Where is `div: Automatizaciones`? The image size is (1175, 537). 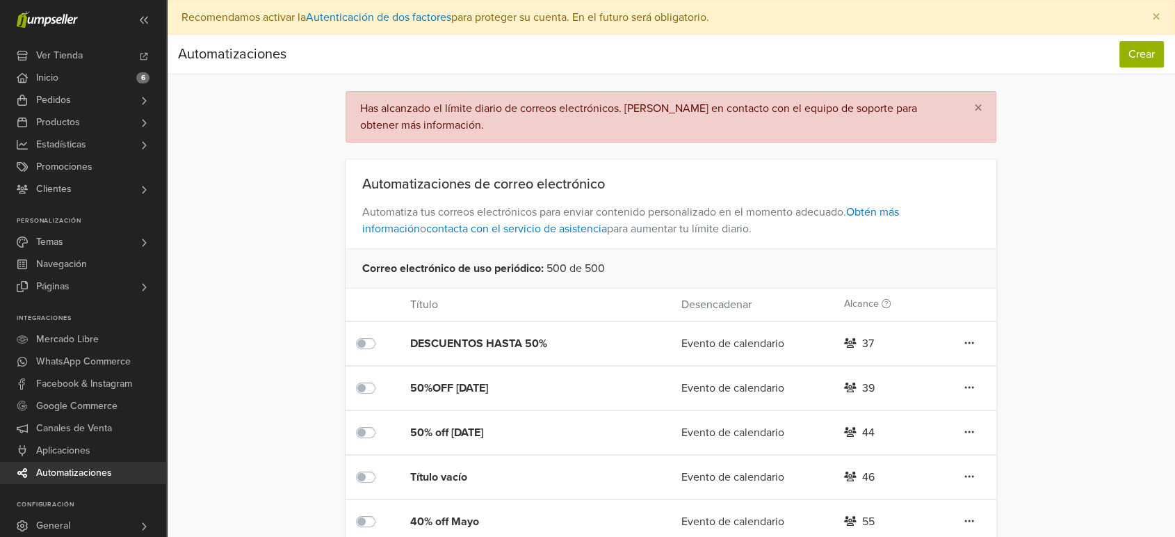
div: Automatizaciones is located at coordinates (232, 54).